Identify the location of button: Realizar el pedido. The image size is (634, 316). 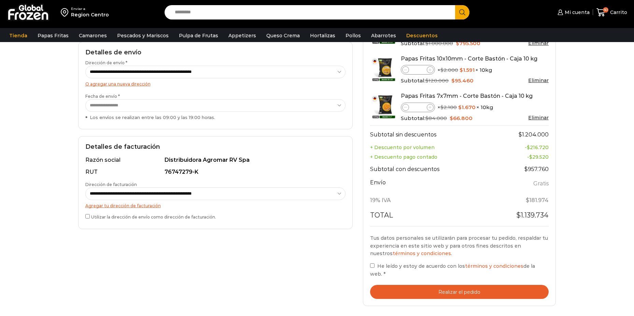
(460, 291).